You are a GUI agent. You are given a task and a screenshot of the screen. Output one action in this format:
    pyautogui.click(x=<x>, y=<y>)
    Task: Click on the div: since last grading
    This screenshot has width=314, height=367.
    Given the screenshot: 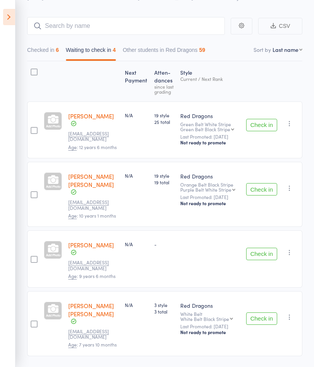 What is the action you would take?
    pyautogui.click(x=164, y=89)
    